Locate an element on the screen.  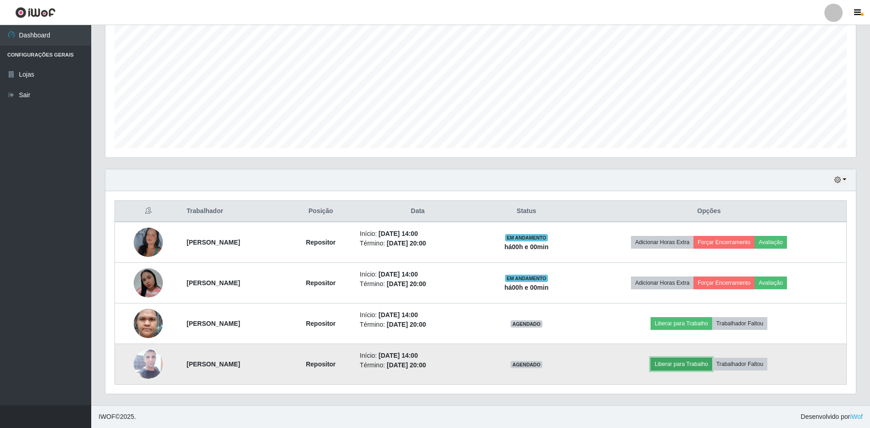
a: iWof is located at coordinates (856, 416).